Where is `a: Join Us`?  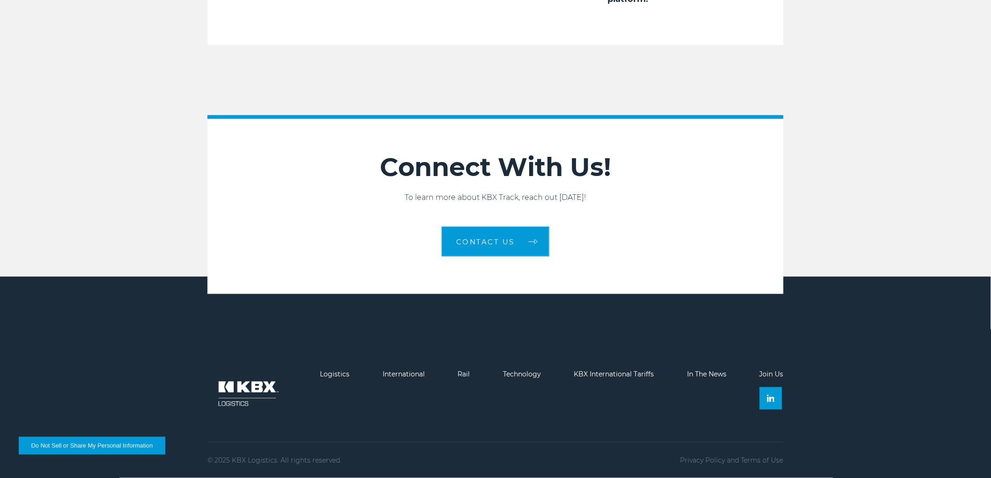
a: Join Us is located at coordinates (771, 374).